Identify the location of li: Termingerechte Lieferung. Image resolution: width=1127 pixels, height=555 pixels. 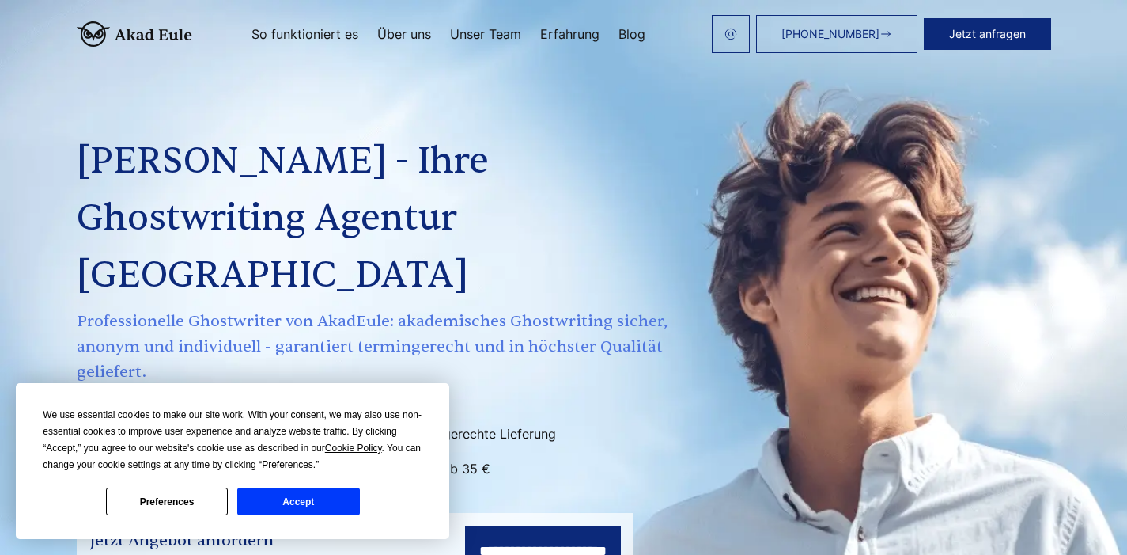
(523, 434).